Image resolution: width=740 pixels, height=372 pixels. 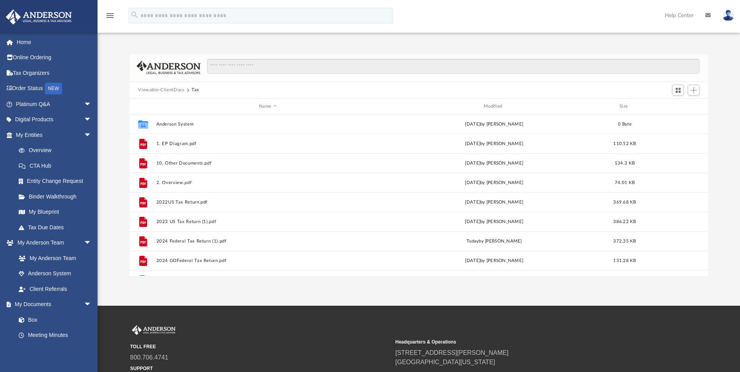 I want to click on i: search, so click(x=135, y=15).